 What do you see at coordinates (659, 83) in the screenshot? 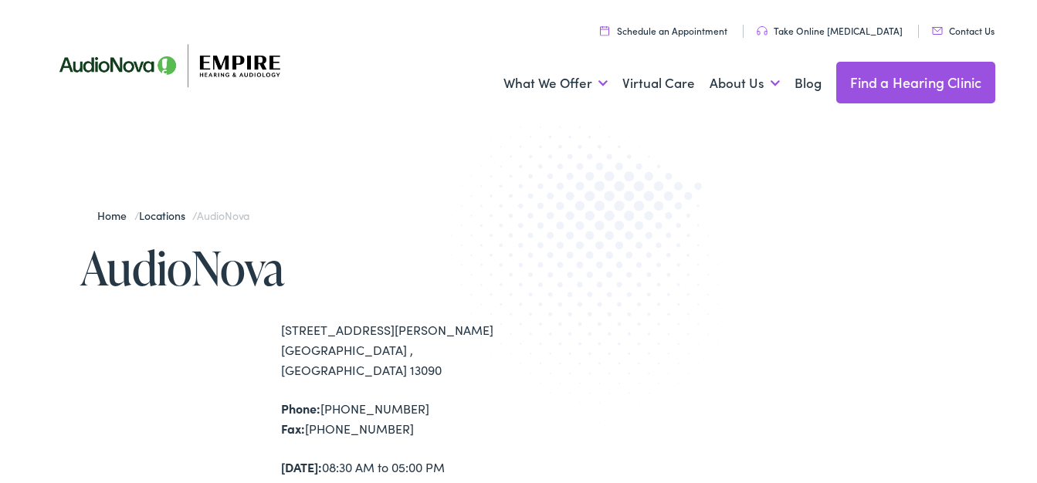
I see `a: Virtual Care` at bounding box center [659, 83].